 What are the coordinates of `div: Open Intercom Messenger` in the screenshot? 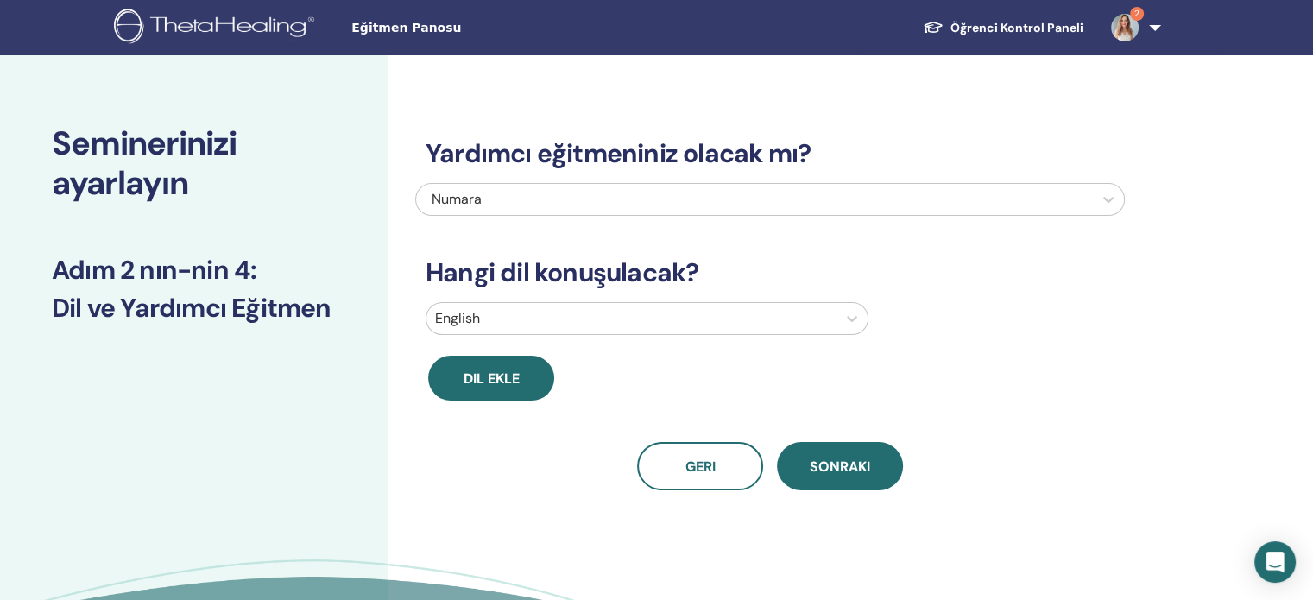 It's located at (1275, 562).